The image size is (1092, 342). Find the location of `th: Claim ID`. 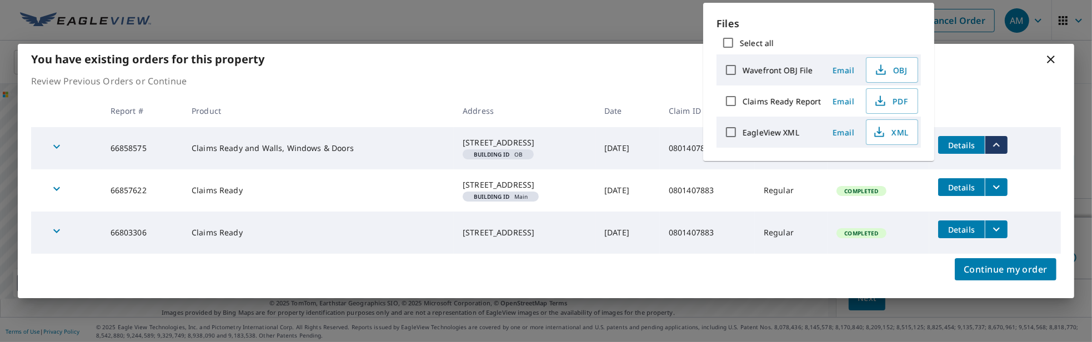

th: Claim ID is located at coordinates (707, 111).